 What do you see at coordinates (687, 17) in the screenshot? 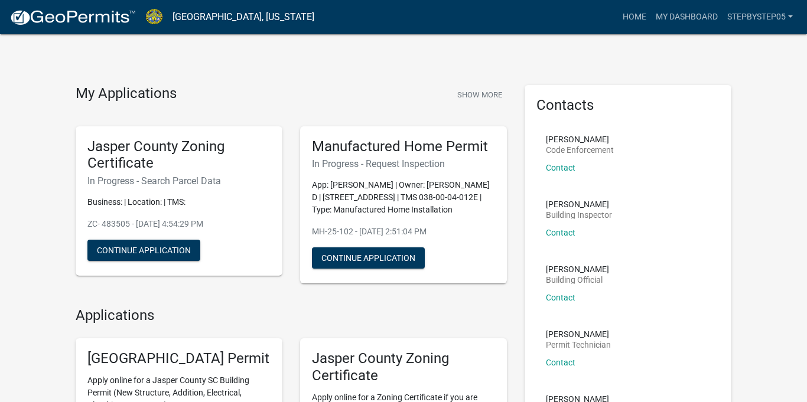
I see `a: My Dashboard` at bounding box center [687, 17].